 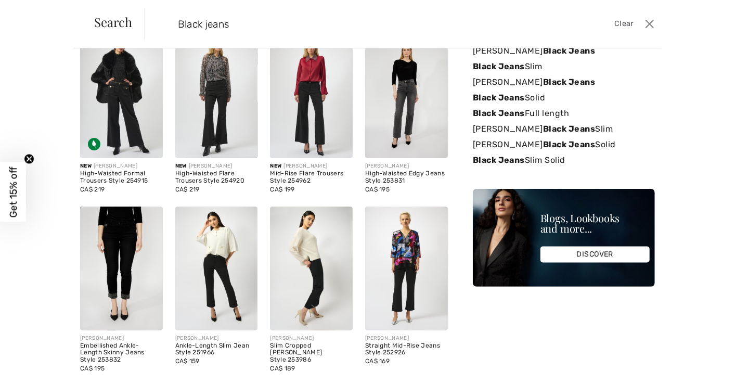 What do you see at coordinates (564, 98) in the screenshot?
I see `a: Black JeansSolid` at bounding box center [564, 98].